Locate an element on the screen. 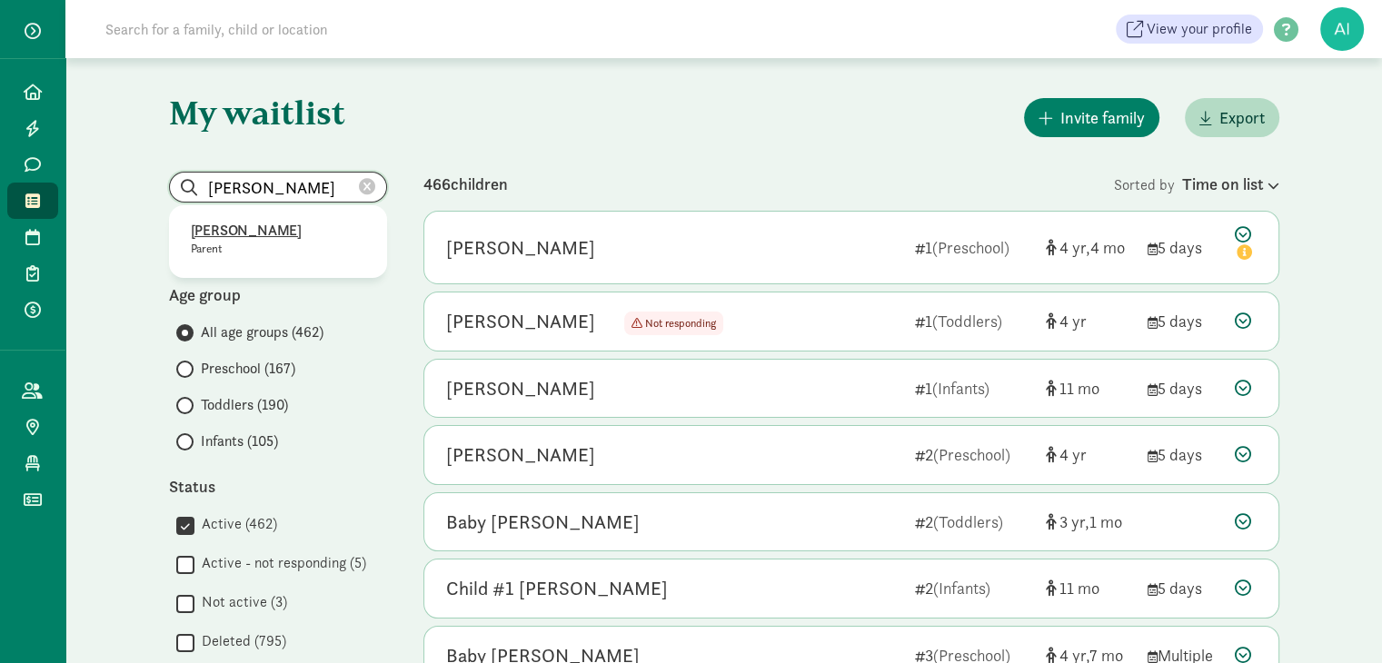 This screenshot has height=663, width=1382. button: Export is located at coordinates (1232, 117).